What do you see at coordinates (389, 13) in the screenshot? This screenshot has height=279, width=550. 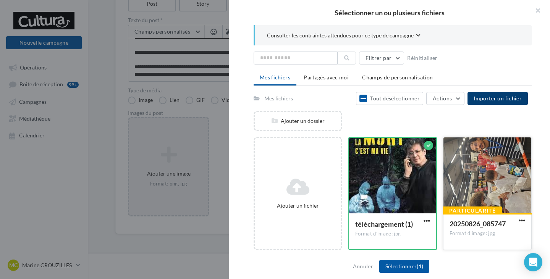 I see `h2: Sélectionner un ou plusieurs fichiers` at bounding box center [389, 13].